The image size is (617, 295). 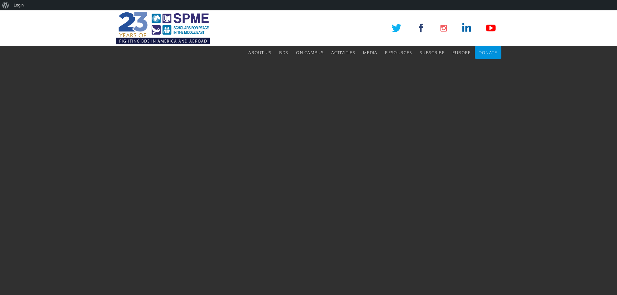 I want to click on a: Subscribe, so click(x=432, y=52).